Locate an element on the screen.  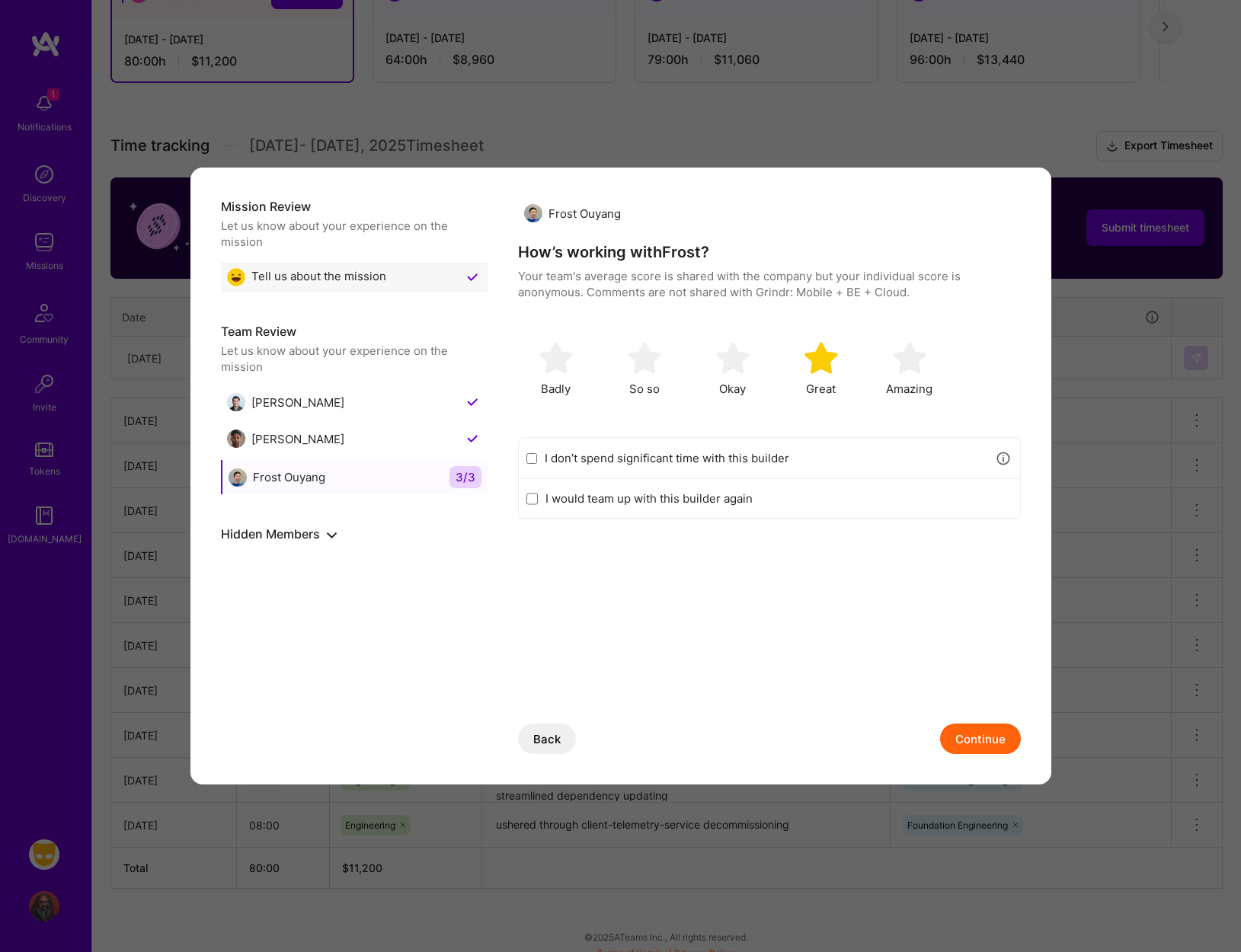
img: Great emoji is located at coordinates (236, 277).